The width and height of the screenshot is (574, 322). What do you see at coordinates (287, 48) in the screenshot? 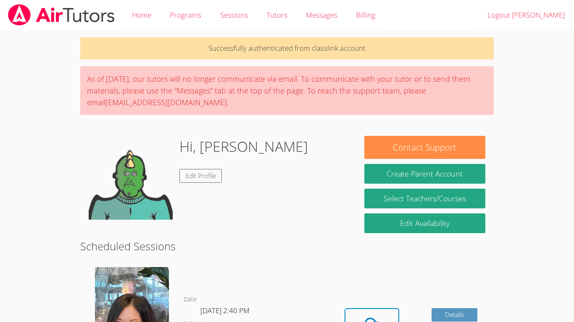
I see `p: Successfully authenticated from classlink account` at bounding box center [287, 48].